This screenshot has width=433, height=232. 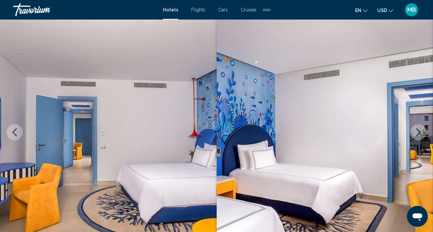 What do you see at coordinates (15, 132) in the screenshot?
I see `button: Previous image` at bounding box center [15, 132].